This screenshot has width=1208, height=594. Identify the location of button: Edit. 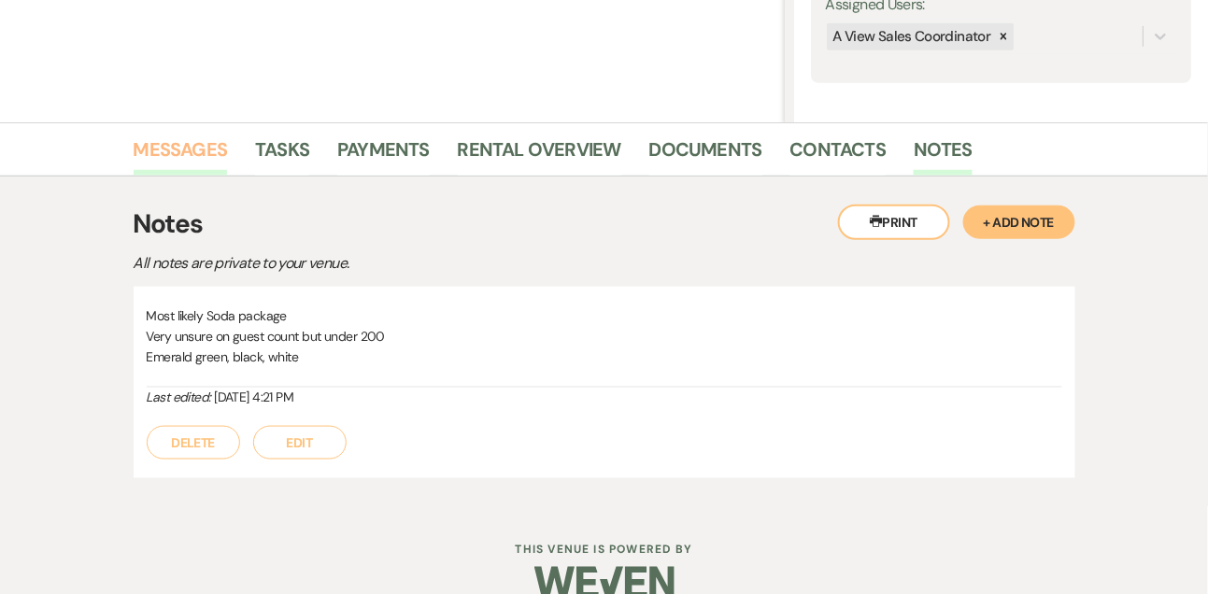
(300, 443).